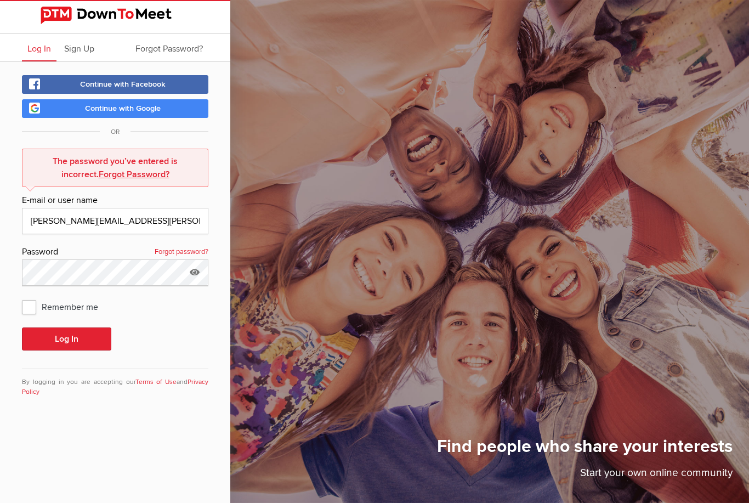  Describe the element at coordinates (115, 132) in the screenshot. I see `span: OR` at that location.